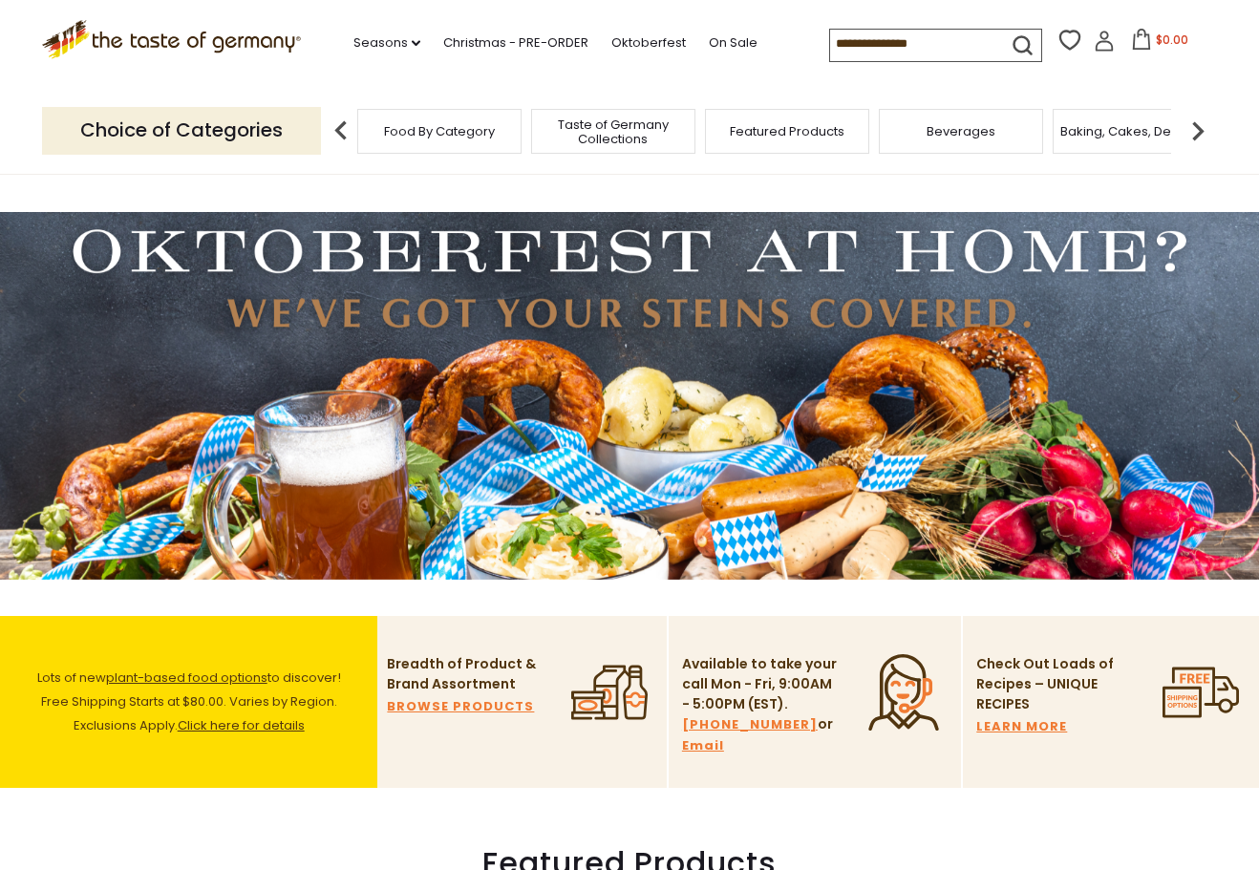 This screenshot has height=870, width=1259. What do you see at coordinates (186, 677) in the screenshot?
I see `span: plant-based food options` at bounding box center [186, 677].